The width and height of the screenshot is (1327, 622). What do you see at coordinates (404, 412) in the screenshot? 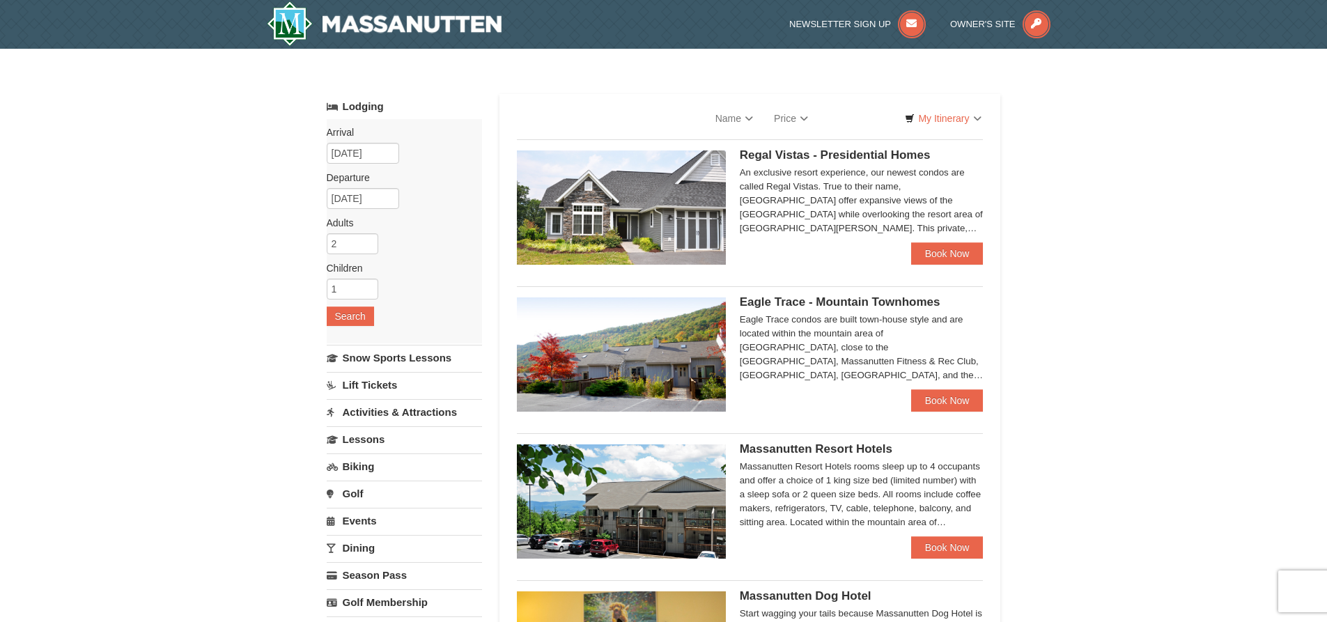
I see `a: Activities & Attractions` at bounding box center [404, 412].